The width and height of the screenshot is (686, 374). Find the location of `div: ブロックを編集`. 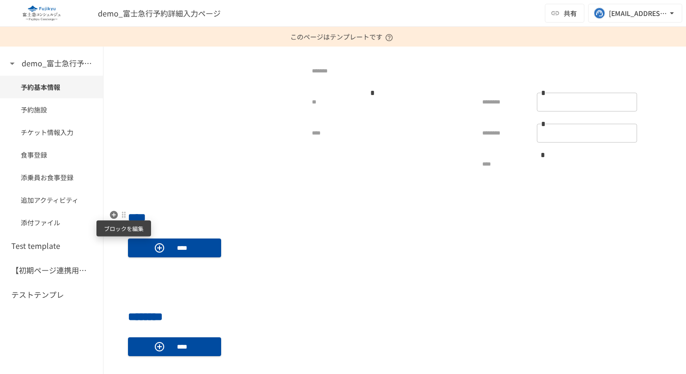

div: ブロックを編集 is located at coordinates (124, 229).